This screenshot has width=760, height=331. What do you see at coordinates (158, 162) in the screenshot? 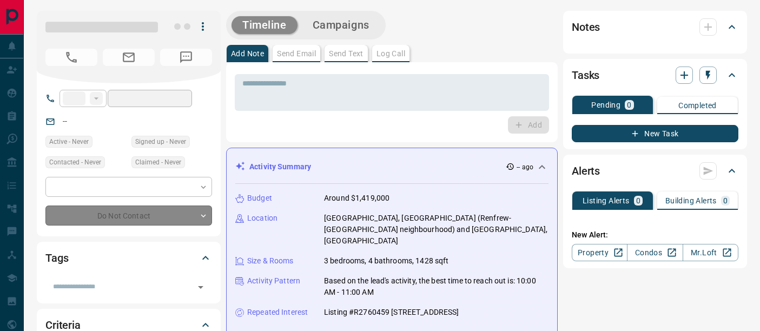
I see `span: Claimed - Never` at bounding box center [158, 162].